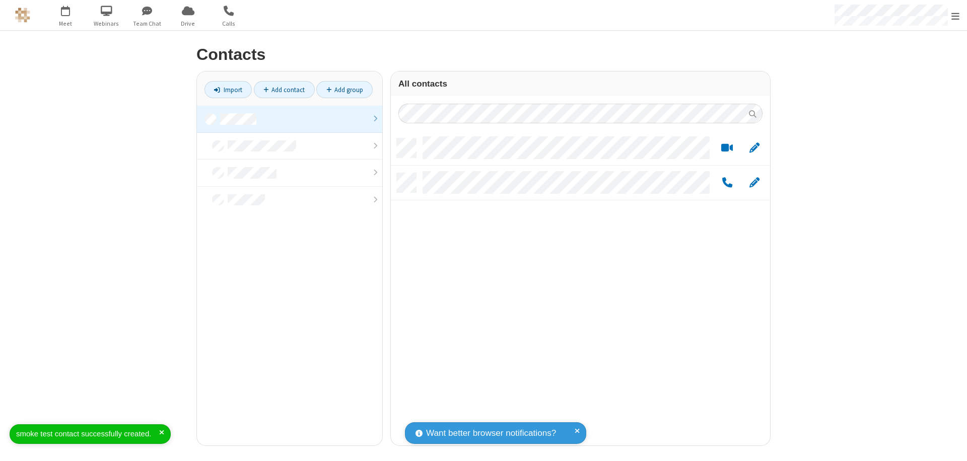  Describe the element at coordinates (483, 54) in the screenshot. I see `h2: Contacts` at that location.